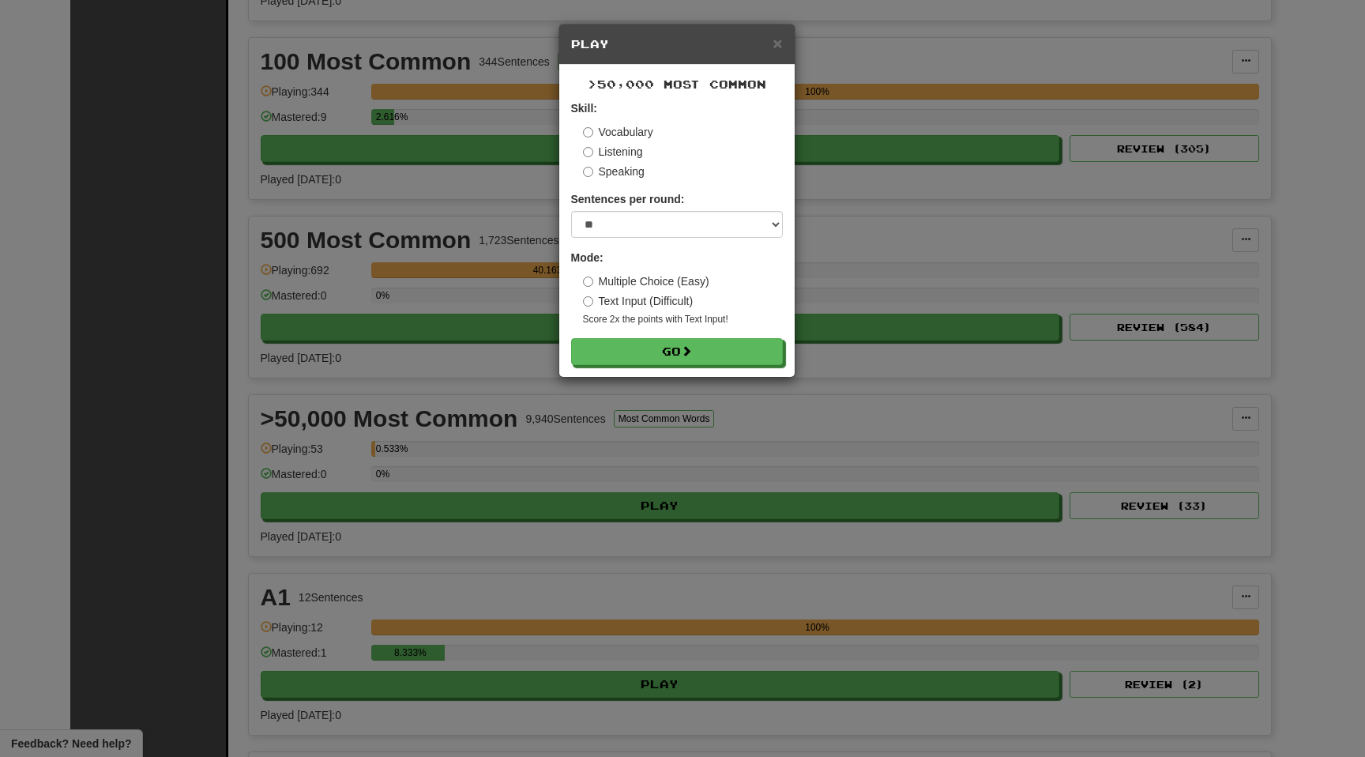  I want to click on small: Score 2x the points with Text Input !, so click(683, 319).